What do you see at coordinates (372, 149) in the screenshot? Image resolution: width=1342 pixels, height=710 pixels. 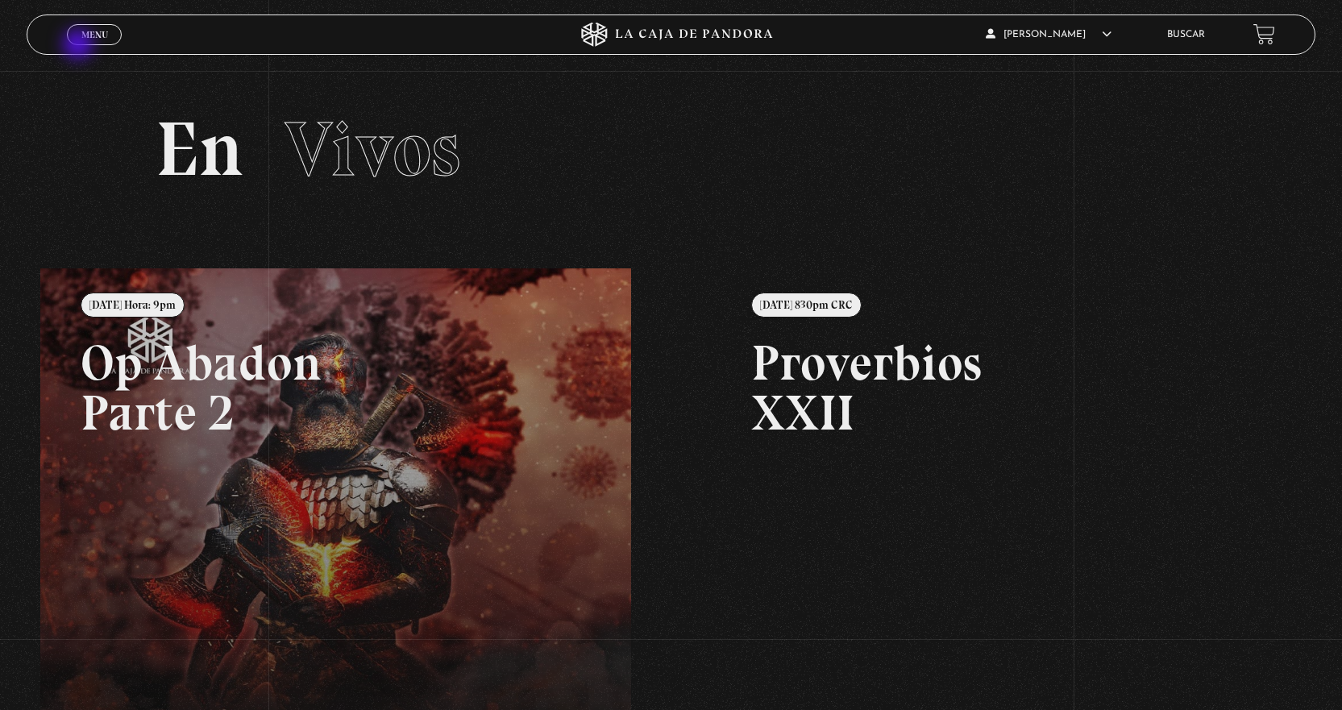 I see `span: Vivos` at bounding box center [372, 149].